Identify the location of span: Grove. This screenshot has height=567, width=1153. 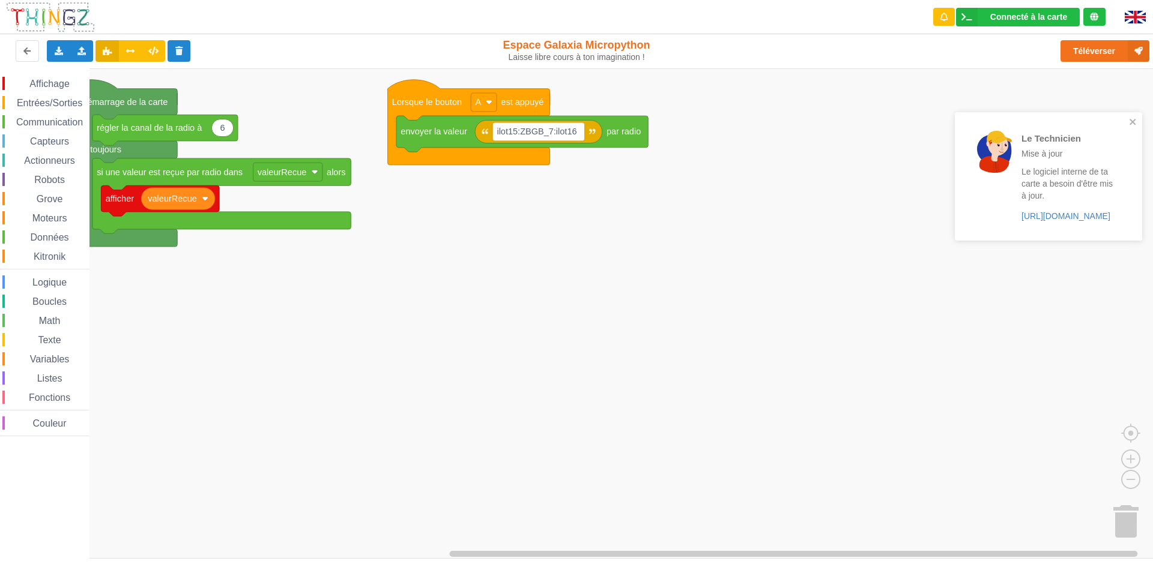
(50, 199).